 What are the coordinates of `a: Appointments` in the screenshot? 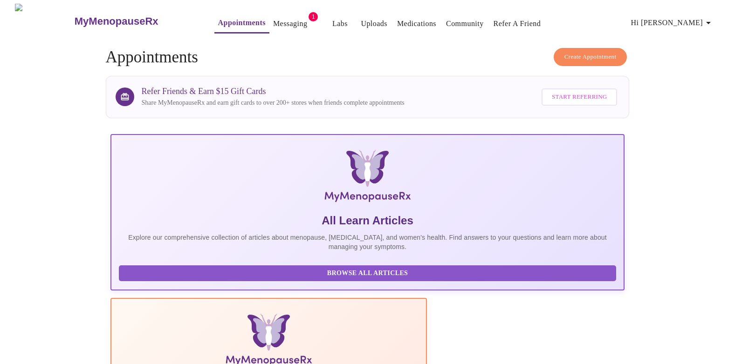 It's located at (242, 23).